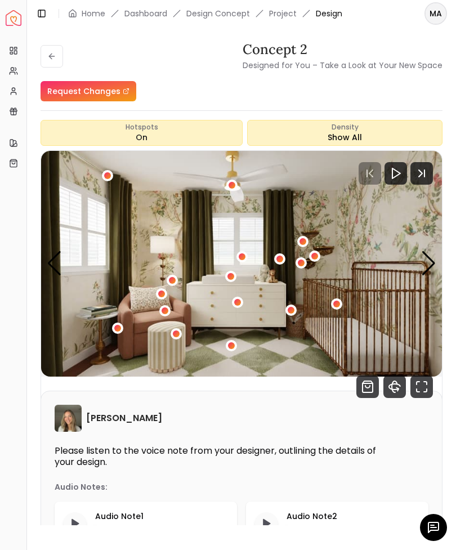 The height and width of the screenshot is (550, 456). Describe the element at coordinates (353, 517) in the screenshot. I see `p: Audio Note 2` at that location.